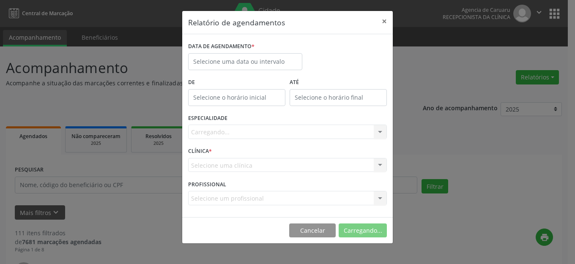 The height and width of the screenshot is (264, 575). I want to click on button: Carregando..., so click(363, 231).